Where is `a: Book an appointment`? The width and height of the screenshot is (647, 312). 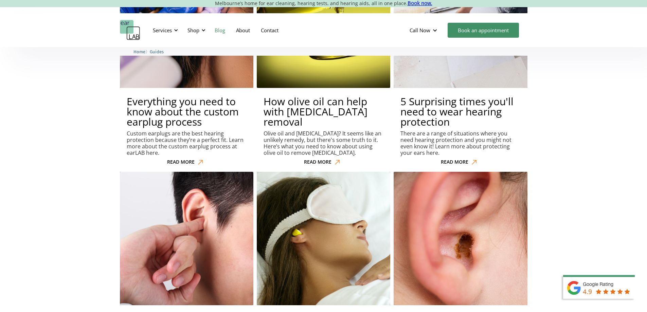 a: Book an appointment is located at coordinates (483, 30).